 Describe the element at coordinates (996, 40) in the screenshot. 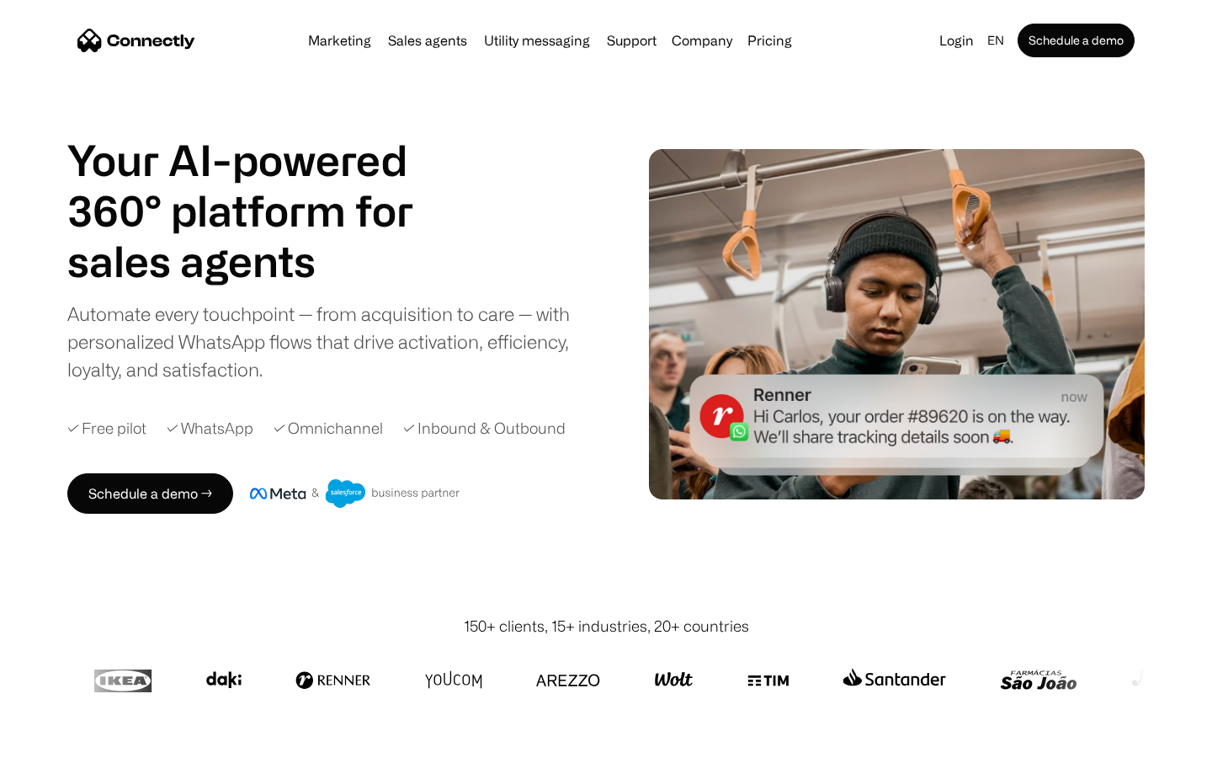

I see `div: en` at that location.